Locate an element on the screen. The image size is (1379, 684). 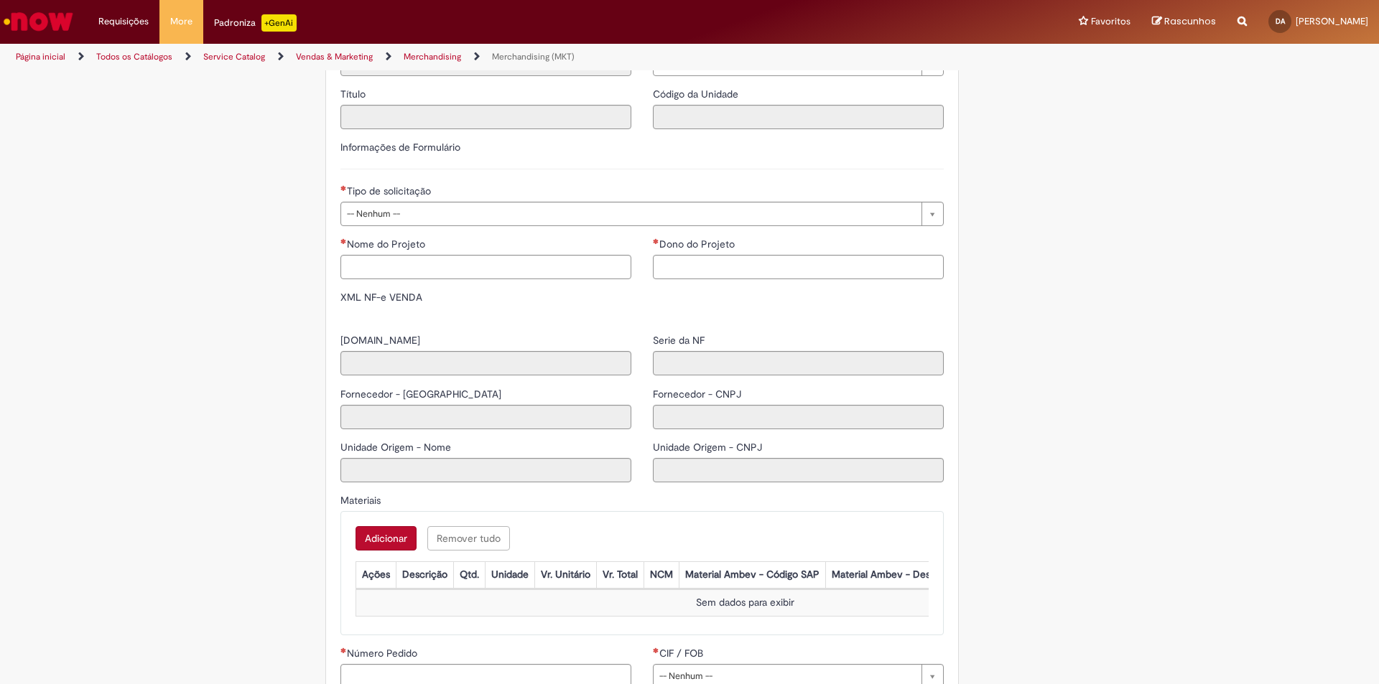
img: ServiceNow is located at coordinates (38, 22).